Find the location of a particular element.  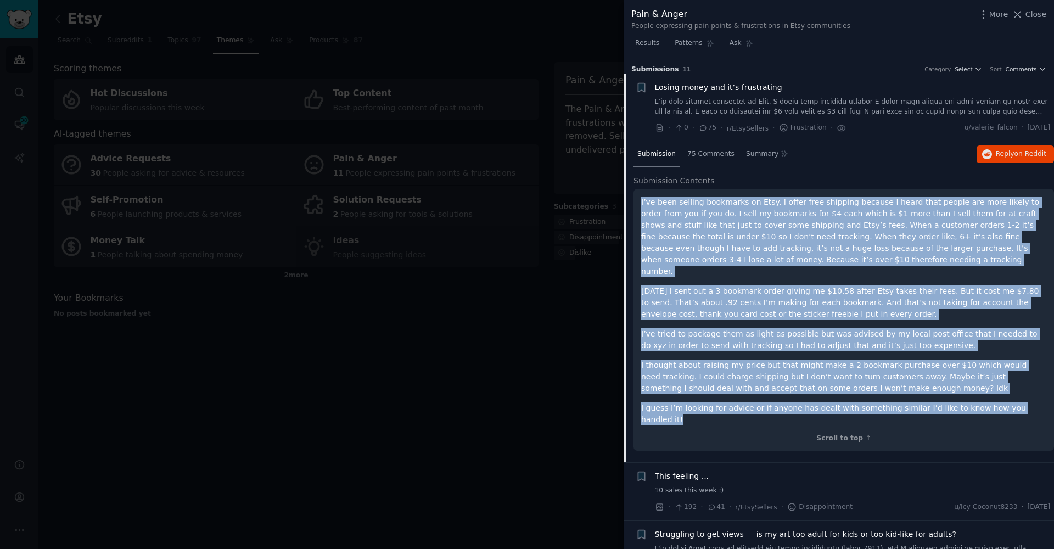

span: Struggling to get views — is my art too adult for kids or too kid-like for adults? is located at coordinates (805, 534).